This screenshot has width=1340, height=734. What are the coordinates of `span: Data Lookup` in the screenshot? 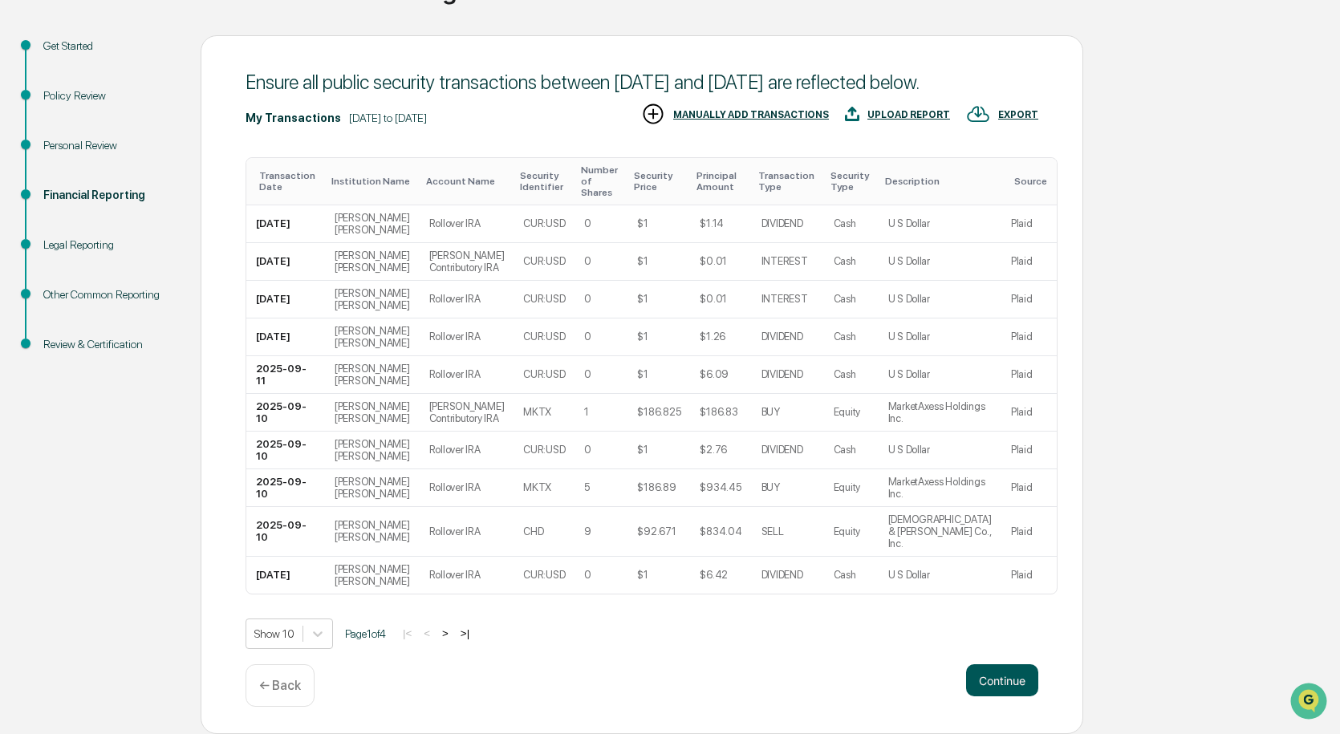 It's located at (67, 241).